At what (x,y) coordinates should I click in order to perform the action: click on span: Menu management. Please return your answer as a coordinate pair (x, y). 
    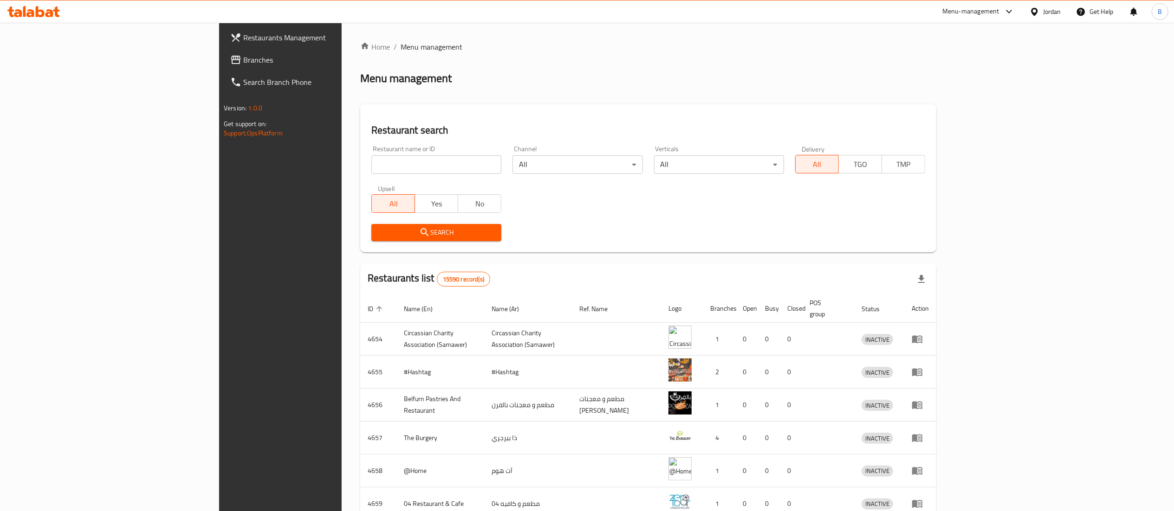
    Looking at the image, I should click on (431, 47).